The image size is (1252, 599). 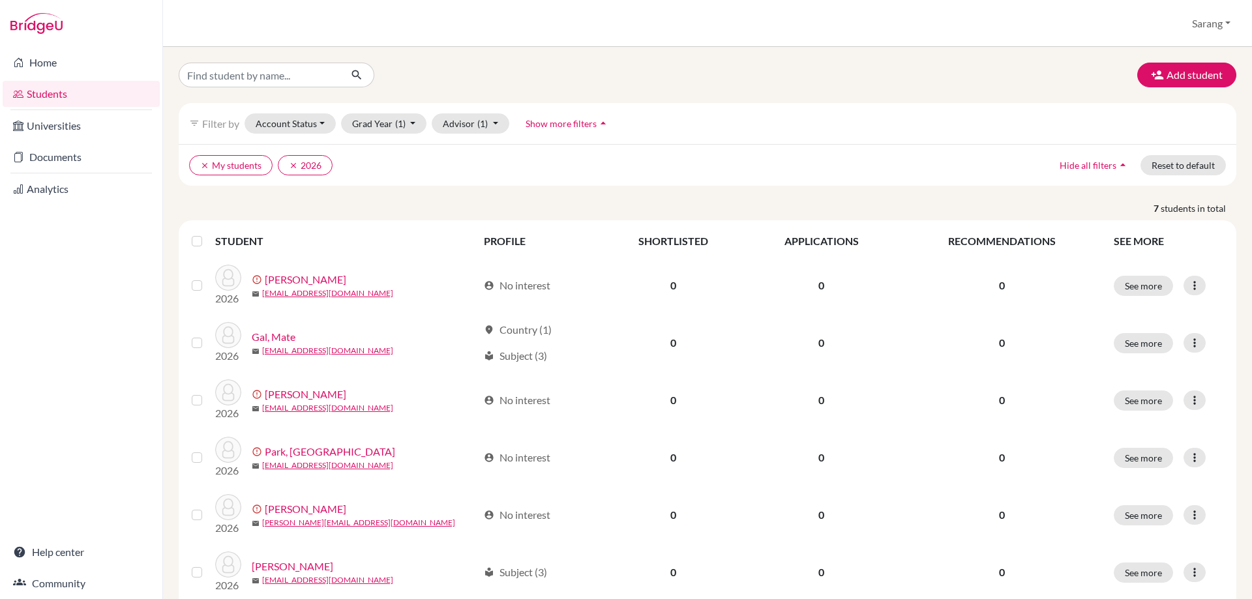 I want to click on img: Bukki, Dominik, so click(x=228, y=278).